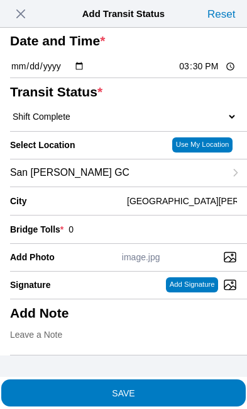 The width and height of the screenshot is (247, 409). What do you see at coordinates (66, 201) in the screenshot?
I see `ion-label: City` at bounding box center [66, 201].